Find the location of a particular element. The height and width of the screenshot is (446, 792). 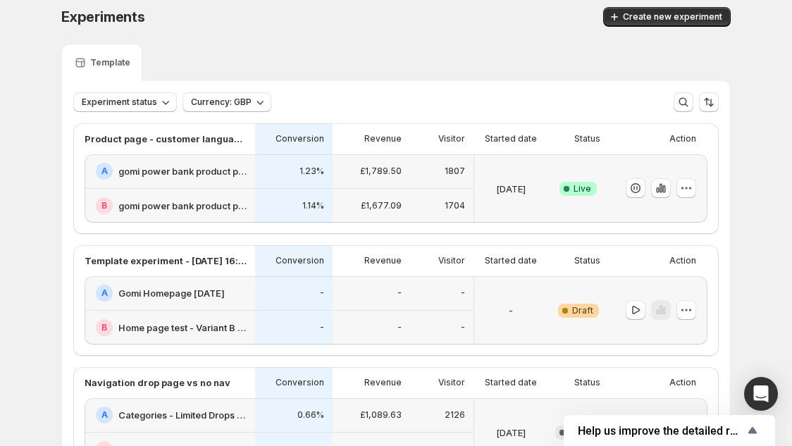

p: 1704 is located at coordinates (455, 206).